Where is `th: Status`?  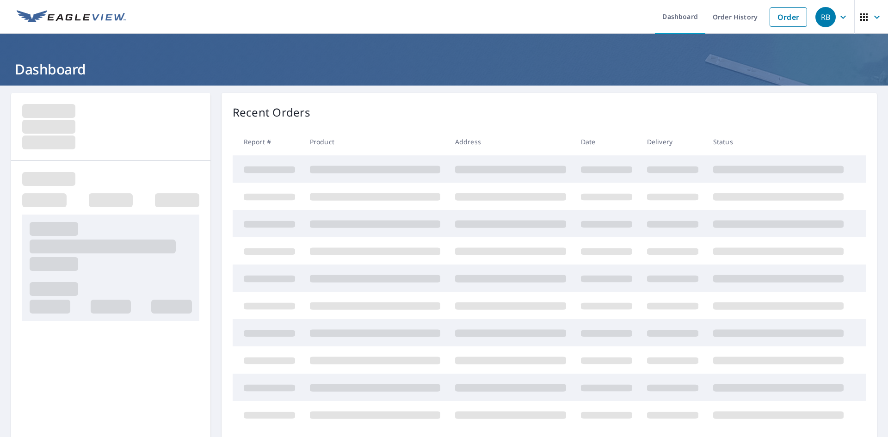
th: Status is located at coordinates (778, 141).